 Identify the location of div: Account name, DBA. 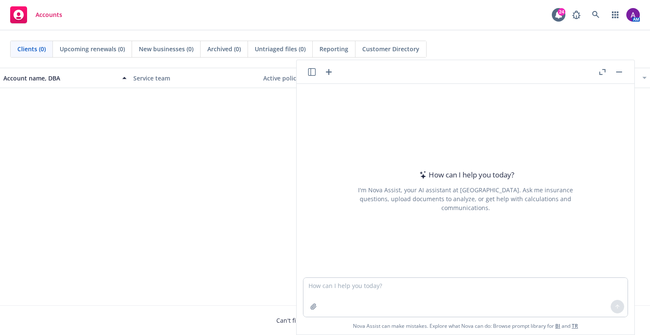
(60, 78).